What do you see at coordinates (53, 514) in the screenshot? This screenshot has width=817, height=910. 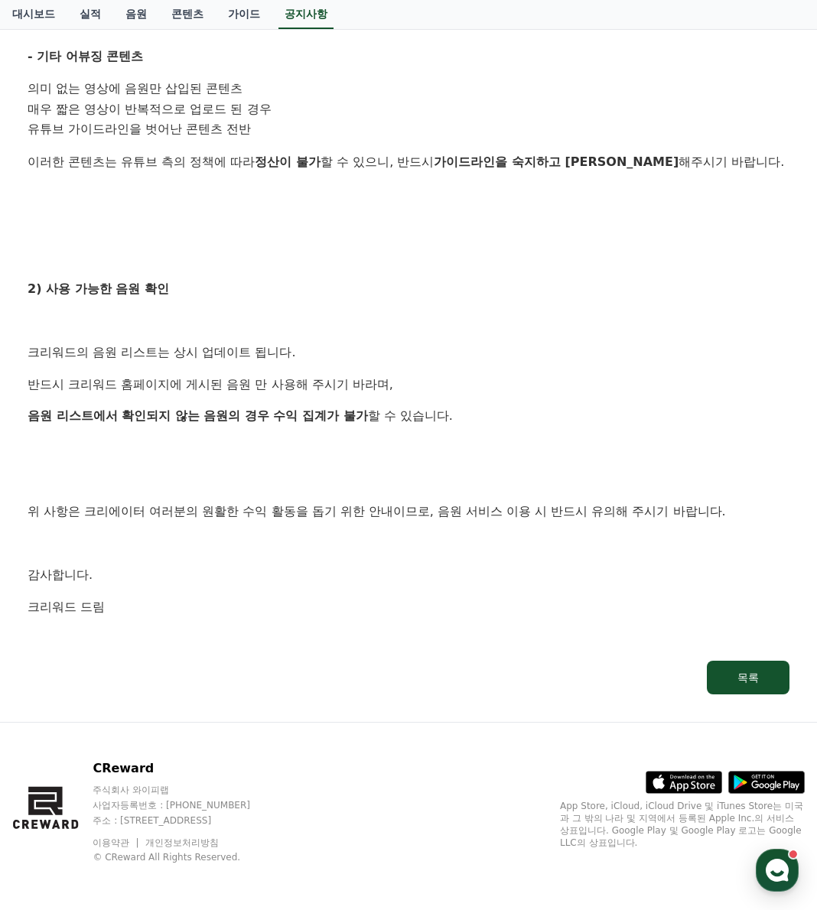 I see `span: 홈` at bounding box center [53, 514].